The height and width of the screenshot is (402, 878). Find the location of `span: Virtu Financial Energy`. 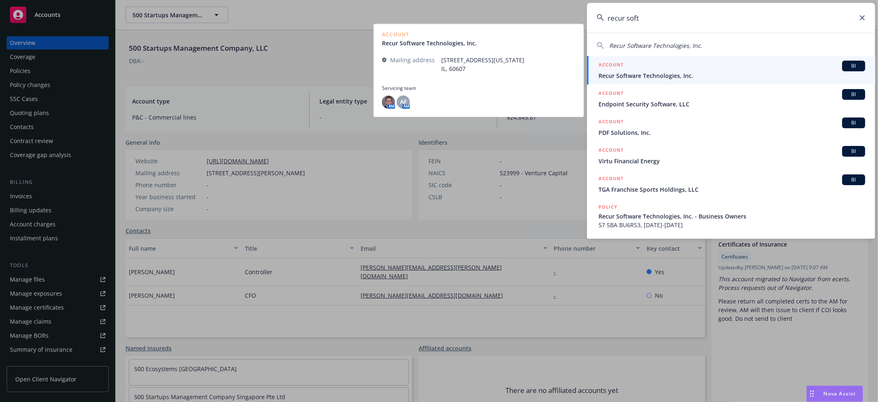

span: Virtu Financial Energy is located at coordinates (732, 161).